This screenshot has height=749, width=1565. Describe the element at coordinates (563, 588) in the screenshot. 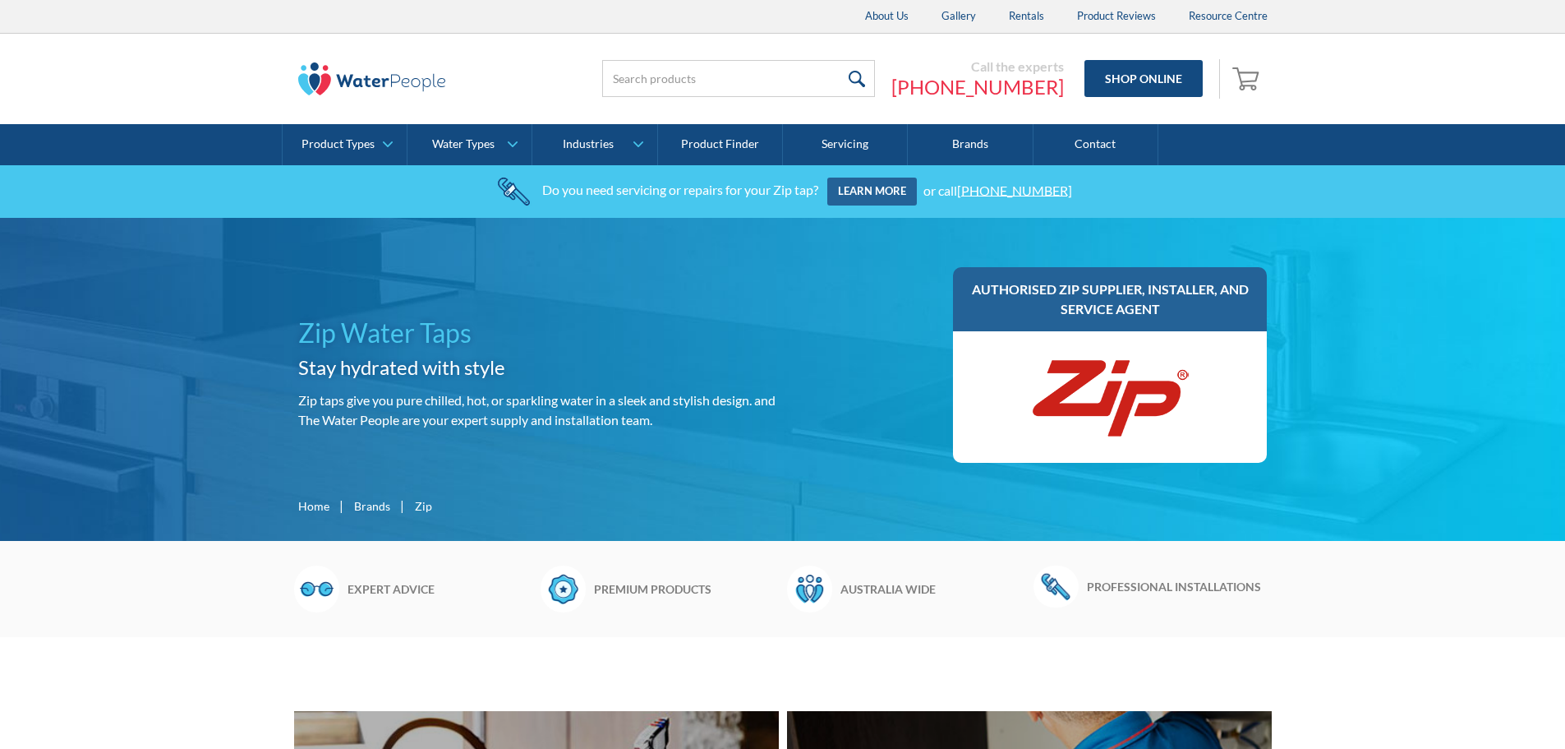

I see `img: Badge` at that location.